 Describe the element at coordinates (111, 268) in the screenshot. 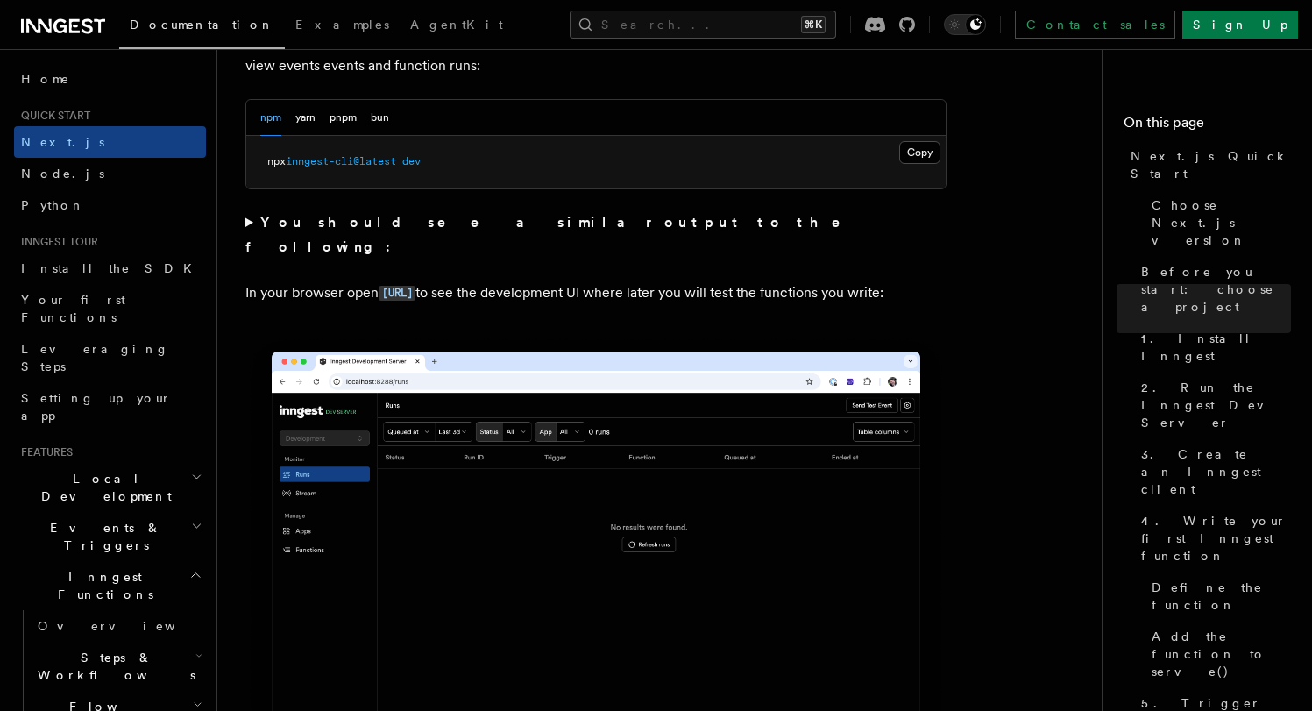

I see `span: Install the SDK` at that location.